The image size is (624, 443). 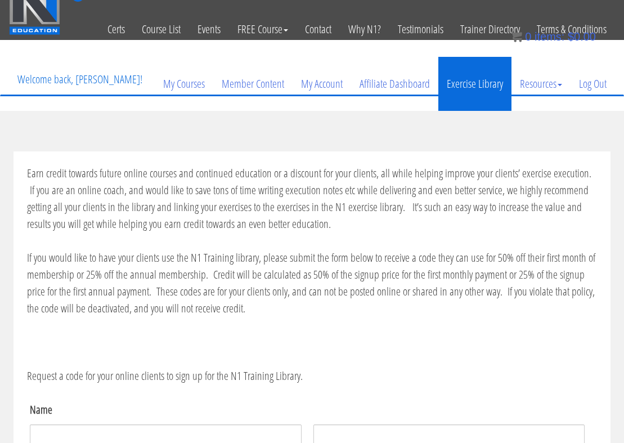 What do you see at coordinates (394, 84) in the screenshot?
I see `a: Affiliate Dashboard` at bounding box center [394, 84].